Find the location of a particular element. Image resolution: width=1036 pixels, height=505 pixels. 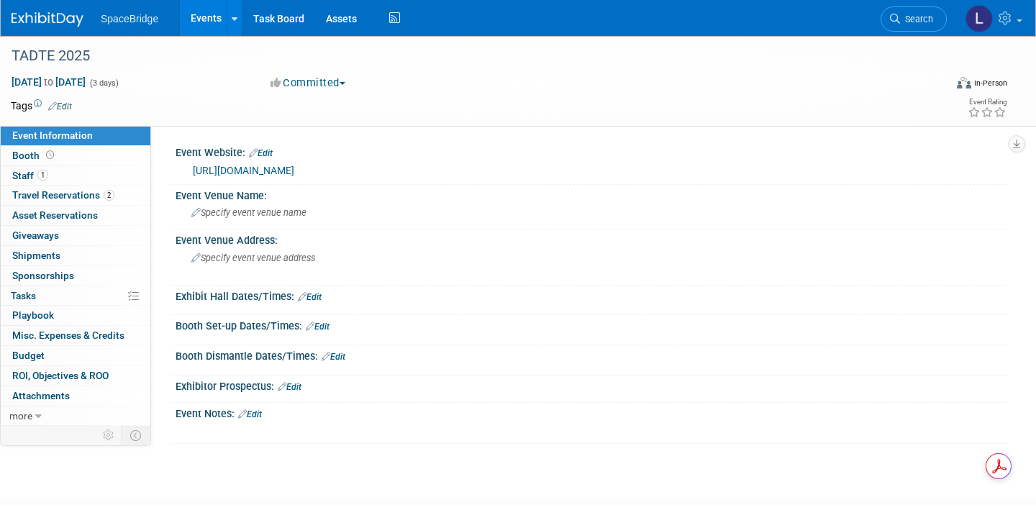

span: Event Information is located at coordinates (52, 135).